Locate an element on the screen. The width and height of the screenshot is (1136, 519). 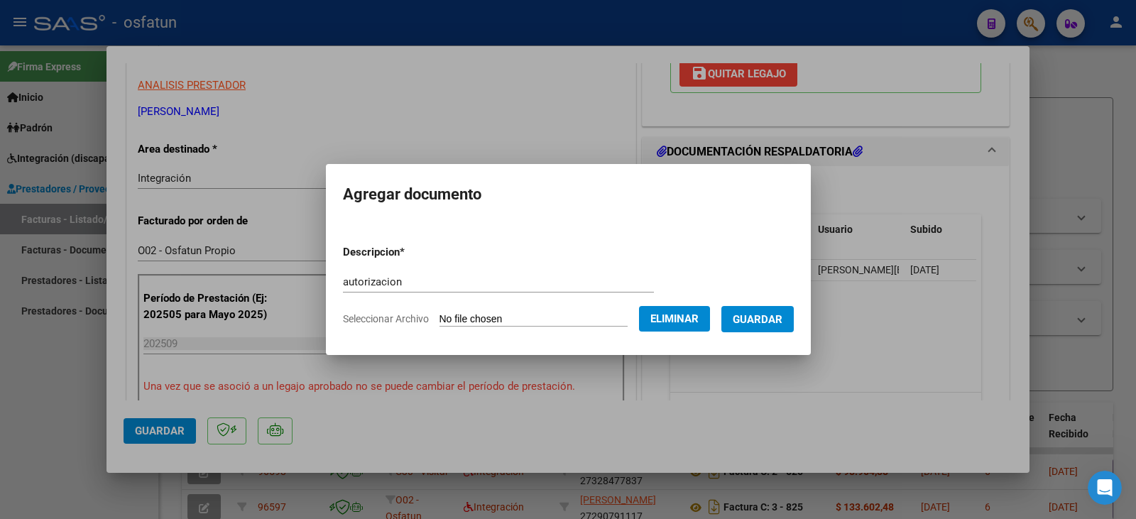
button: Eliminar is located at coordinates (674, 319).